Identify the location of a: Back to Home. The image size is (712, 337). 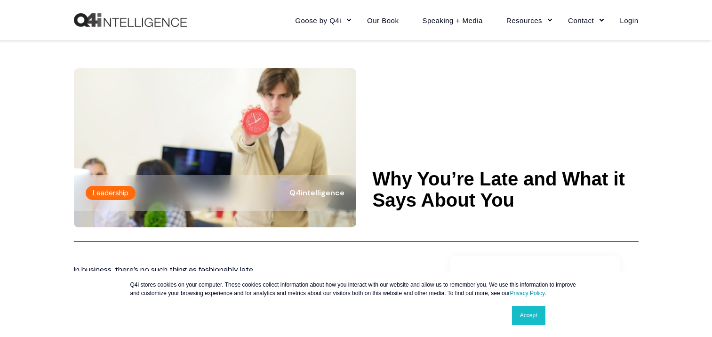
(130, 20).